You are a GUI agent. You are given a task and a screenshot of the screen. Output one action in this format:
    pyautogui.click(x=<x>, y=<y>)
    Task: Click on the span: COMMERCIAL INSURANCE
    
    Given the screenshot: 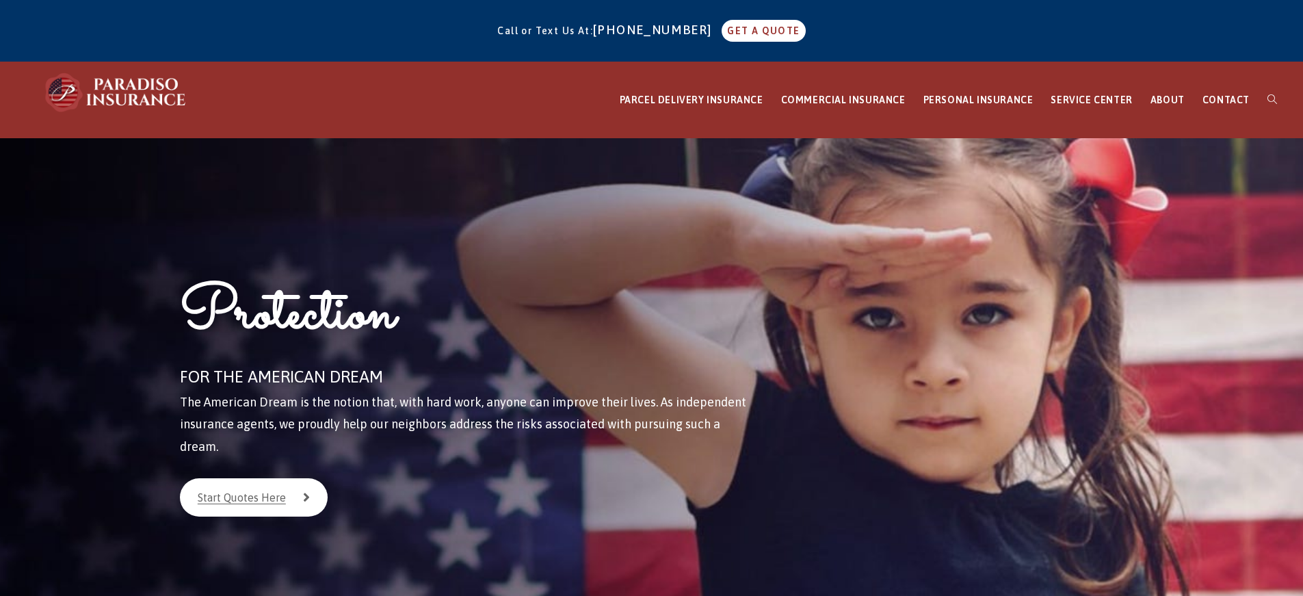 What is the action you would take?
    pyautogui.click(x=843, y=100)
    